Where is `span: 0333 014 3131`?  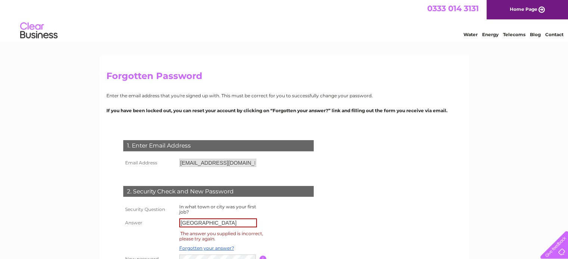 span: 0333 014 3131 is located at coordinates (453, 8).